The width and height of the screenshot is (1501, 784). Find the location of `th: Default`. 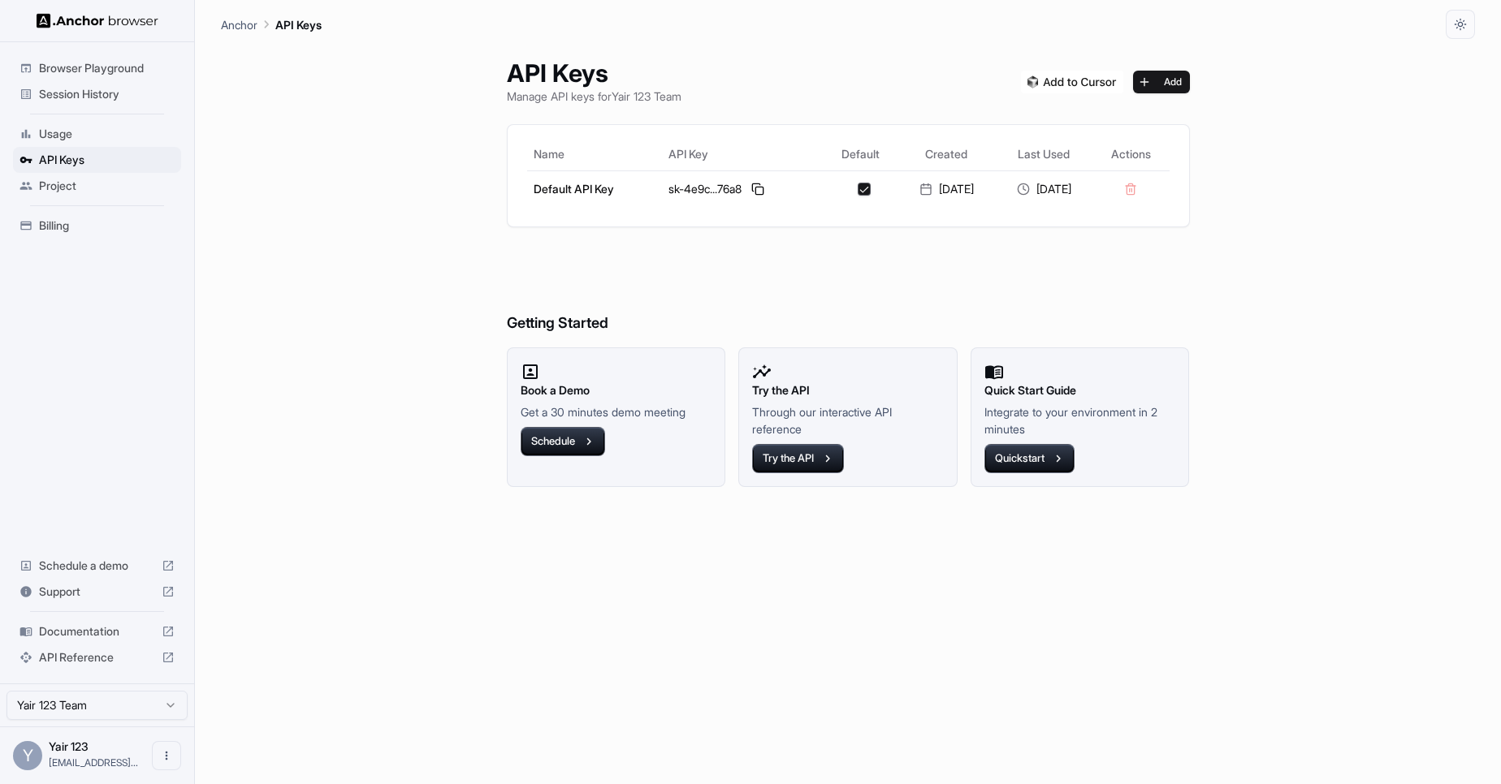

th: Default is located at coordinates (860, 154).